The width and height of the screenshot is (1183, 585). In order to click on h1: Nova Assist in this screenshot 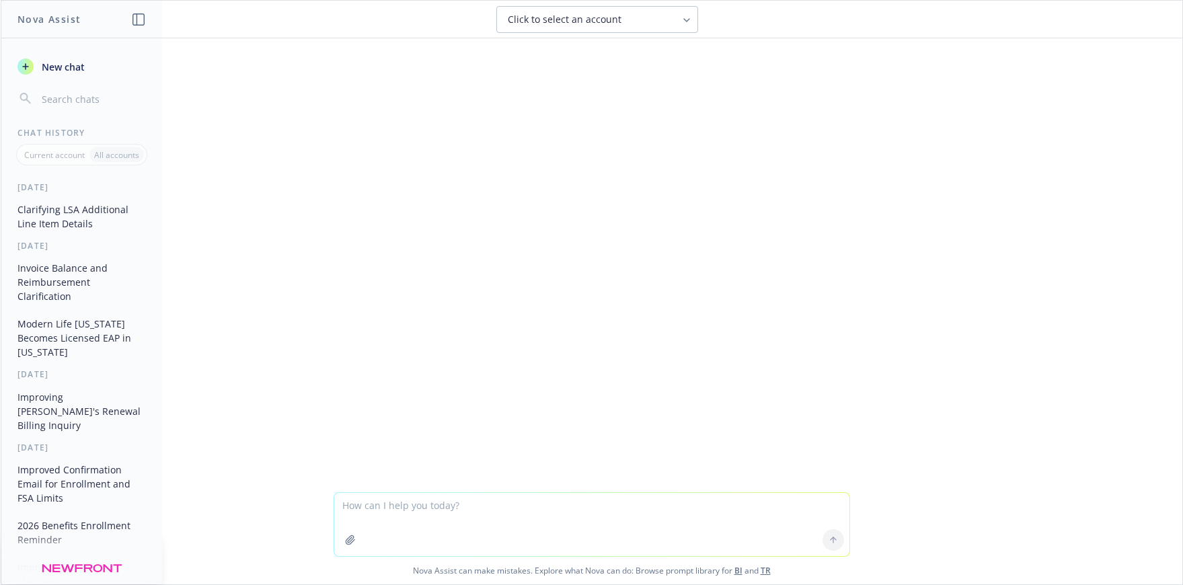, I will do `click(49, 19)`.